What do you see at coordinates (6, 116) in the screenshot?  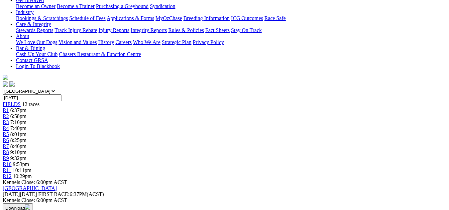 I see `span: R2` at bounding box center [6, 116].